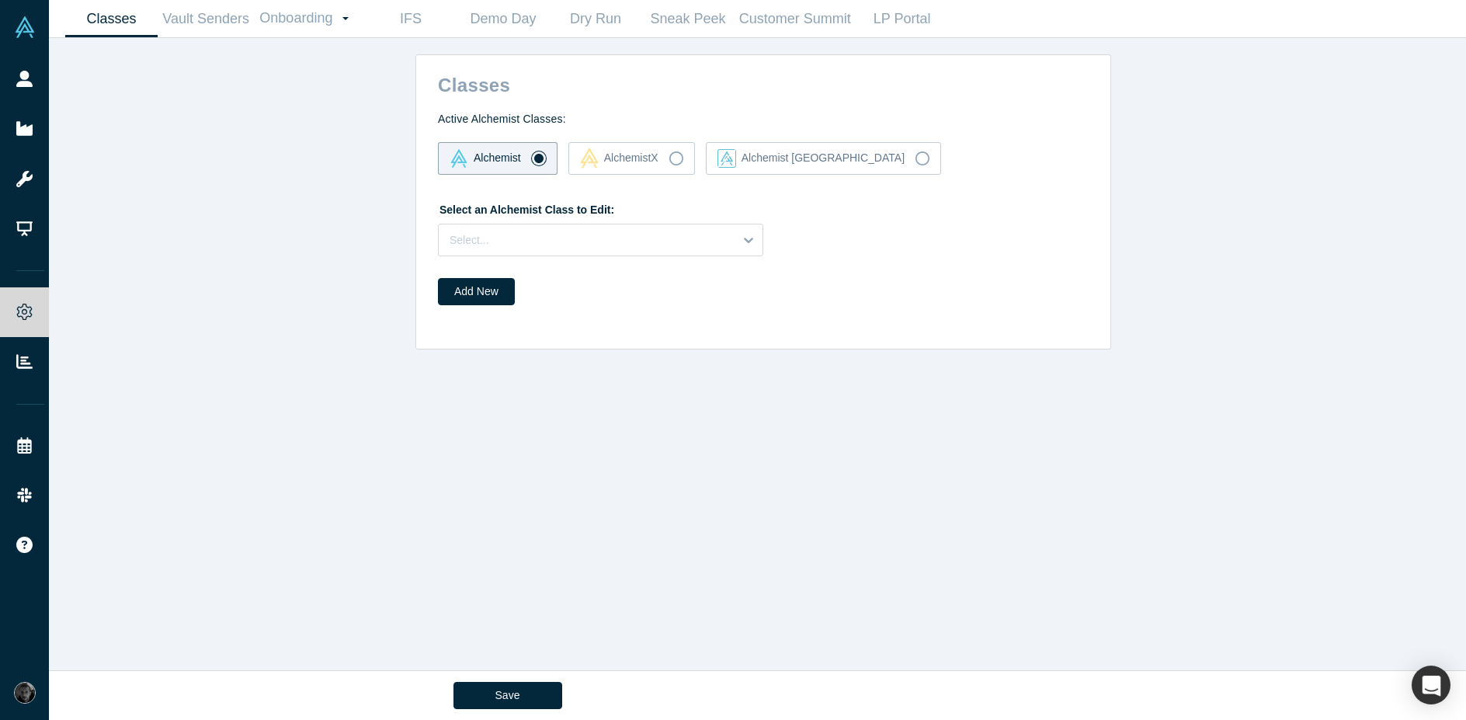 This screenshot has height=720, width=1466. I want to click on div: AlchemistX, so click(619, 158).